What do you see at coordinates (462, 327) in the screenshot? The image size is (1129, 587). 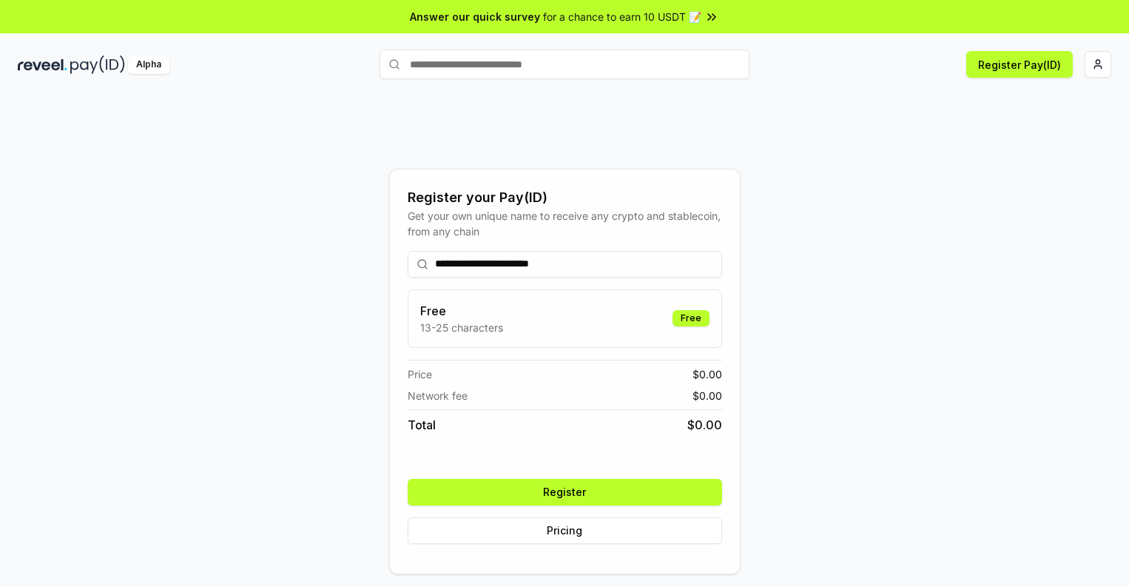 I see `p: 13-25 characters` at bounding box center [462, 327].